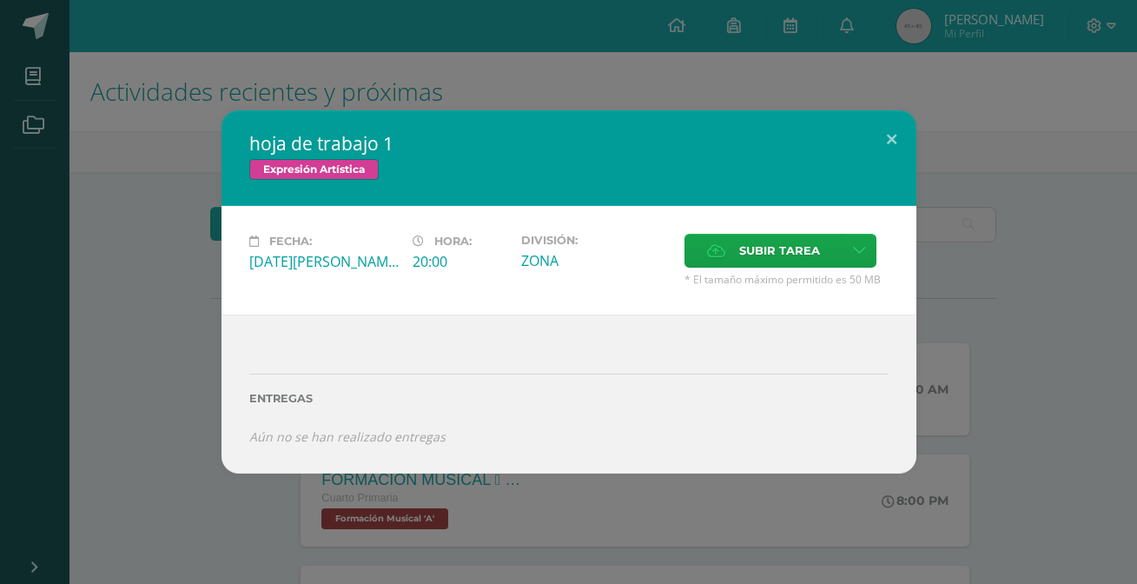 The image size is (1137, 584). What do you see at coordinates (452, 241) in the screenshot?
I see `span: Hora:` at bounding box center [452, 241].